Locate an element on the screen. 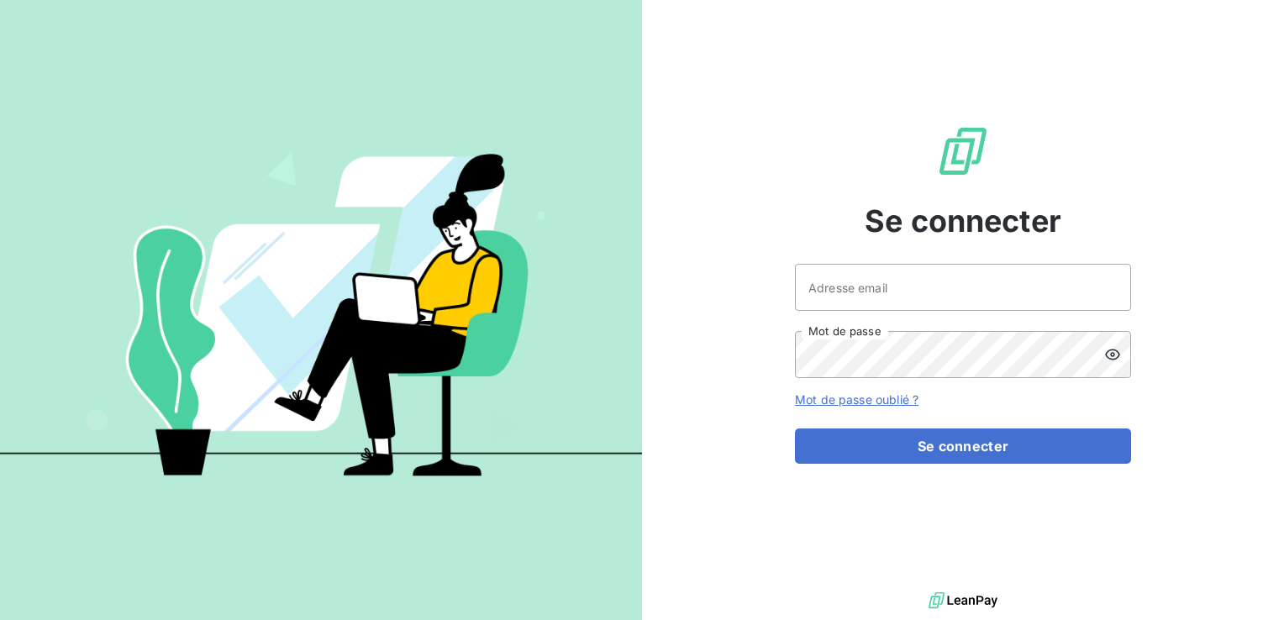  input: placeholder is located at coordinates (963, 287).